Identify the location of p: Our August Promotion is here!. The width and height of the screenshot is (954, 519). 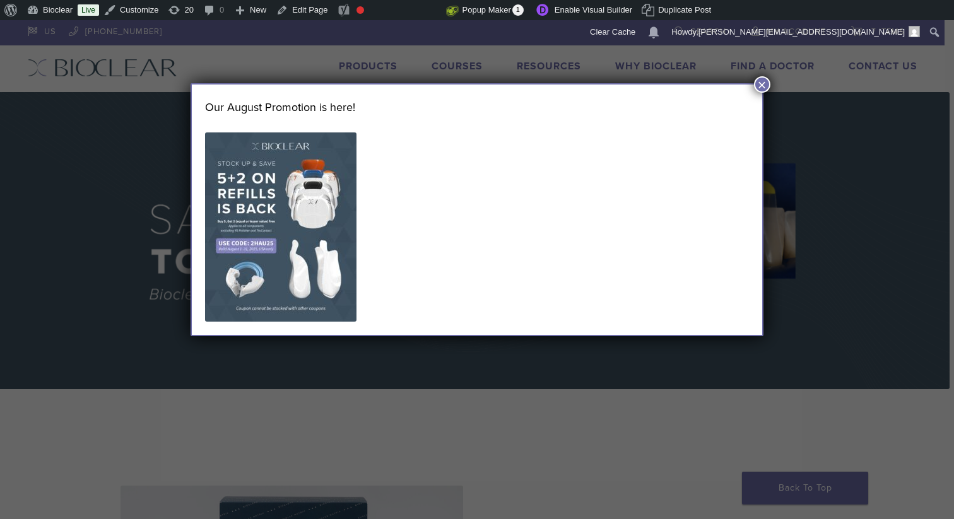
(476, 107).